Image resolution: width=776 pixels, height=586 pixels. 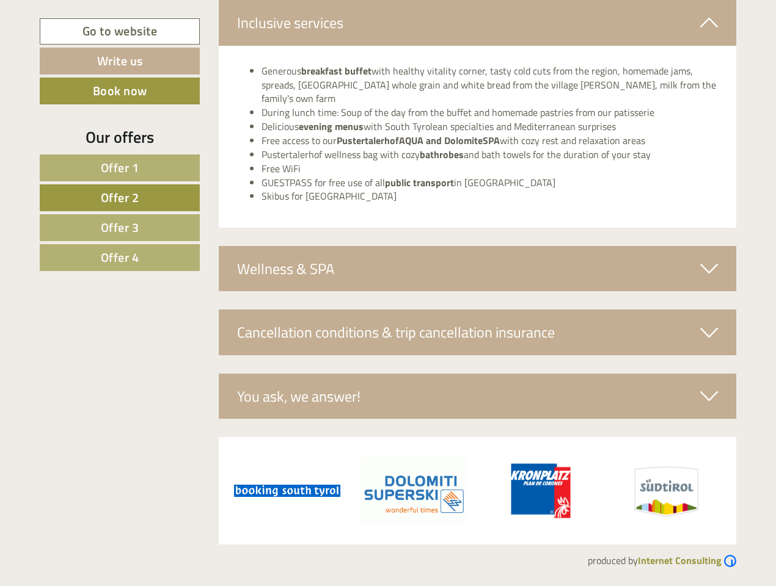 What do you see at coordinates (419, 183) in the screenshot?
I see `strong: public transport` at bounding box center [419, 183].